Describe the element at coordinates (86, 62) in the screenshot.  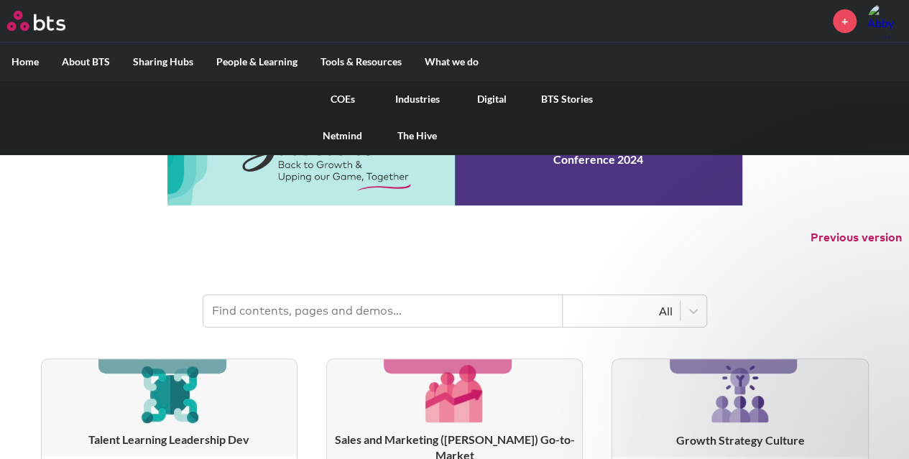
I see `label: About BTS` at that location.